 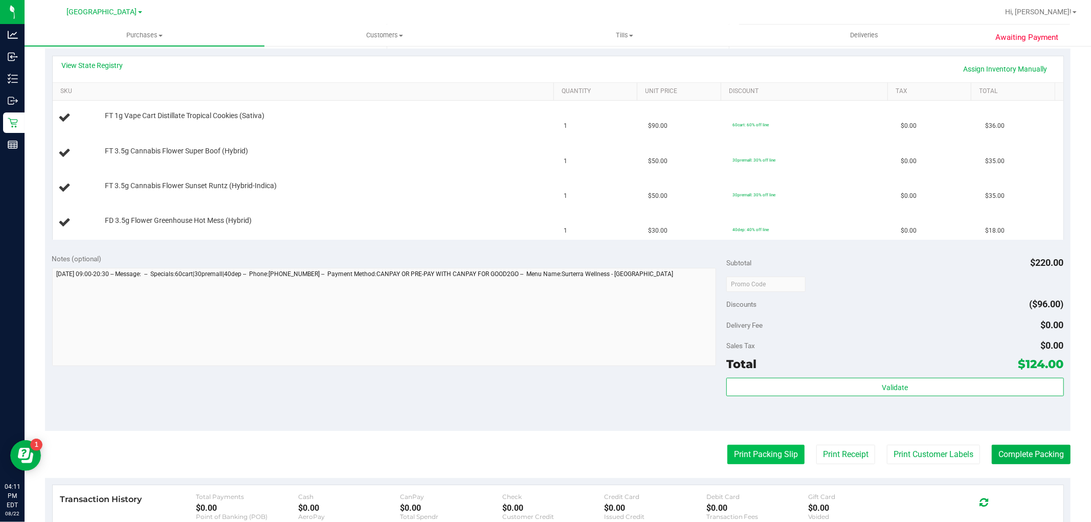 I want to click on inline-svg: Outbound, so click(x=13, y=101).